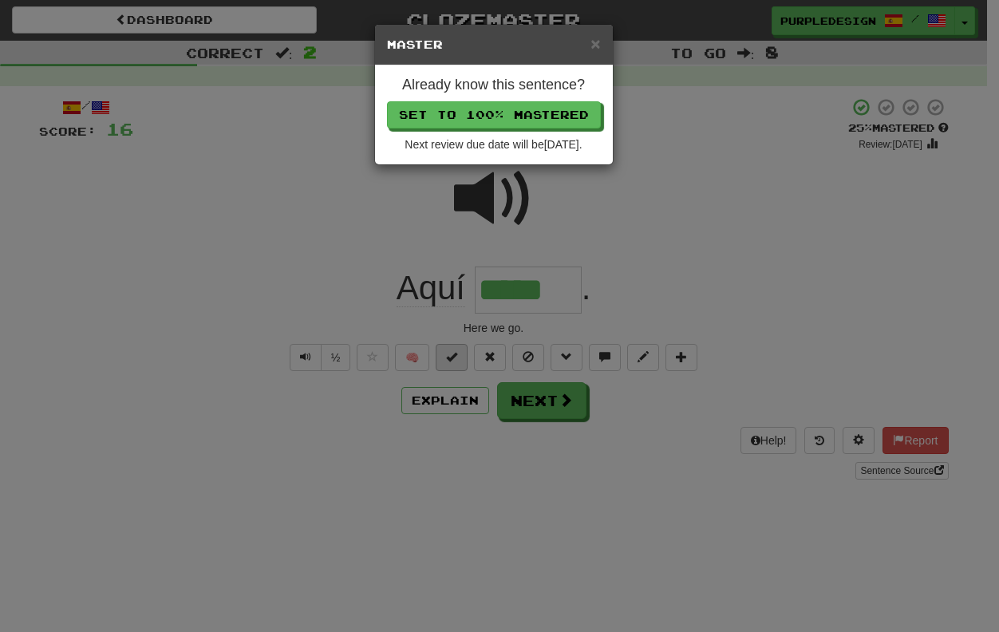 The image size is (999, 632). What do you see at coordinates (595, 43) in the screenshot?
I see `button: Close` at bounding box center [595, 43].